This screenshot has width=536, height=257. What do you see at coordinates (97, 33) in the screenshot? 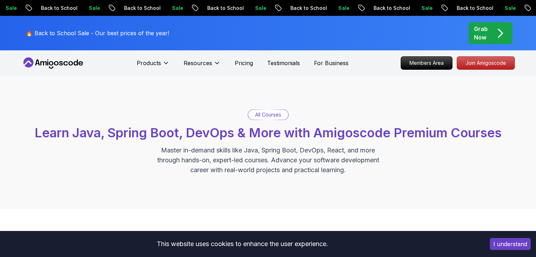
I see `p: 🔥 Back to School Sale - Our best prices of the year!` at bounding box center [97, 33].